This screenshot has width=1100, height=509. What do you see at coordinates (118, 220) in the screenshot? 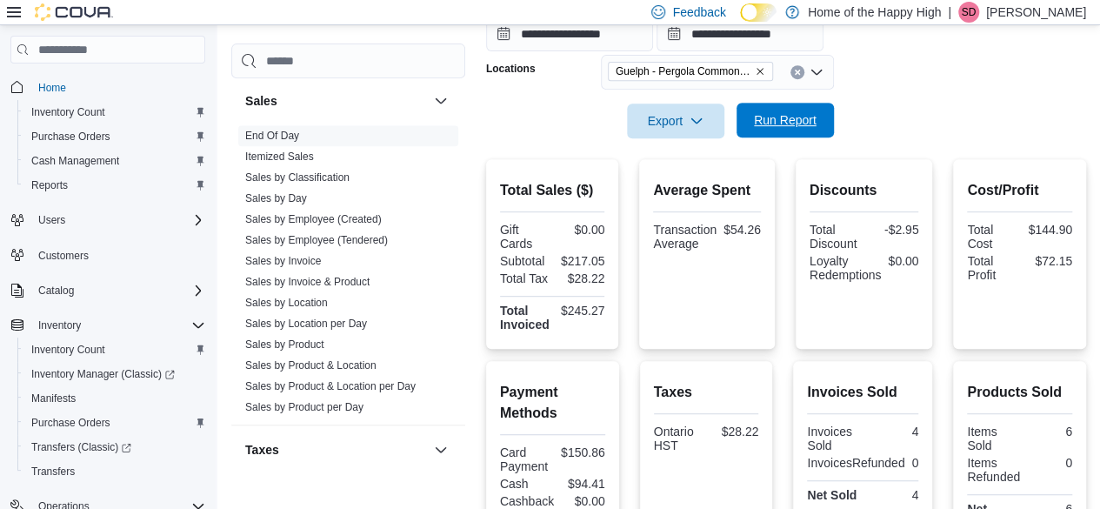
I see `span: Users` at bounding box center [118, 220].